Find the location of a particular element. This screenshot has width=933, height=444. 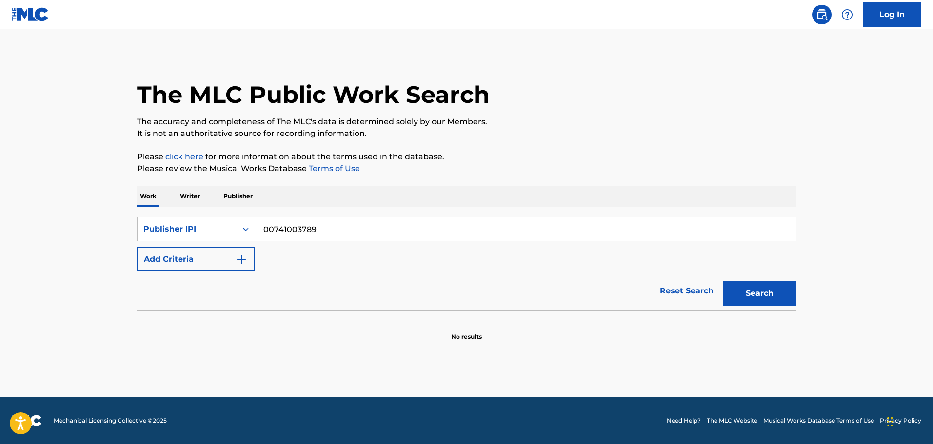

a: Log In is located at coordinates (892, 15).